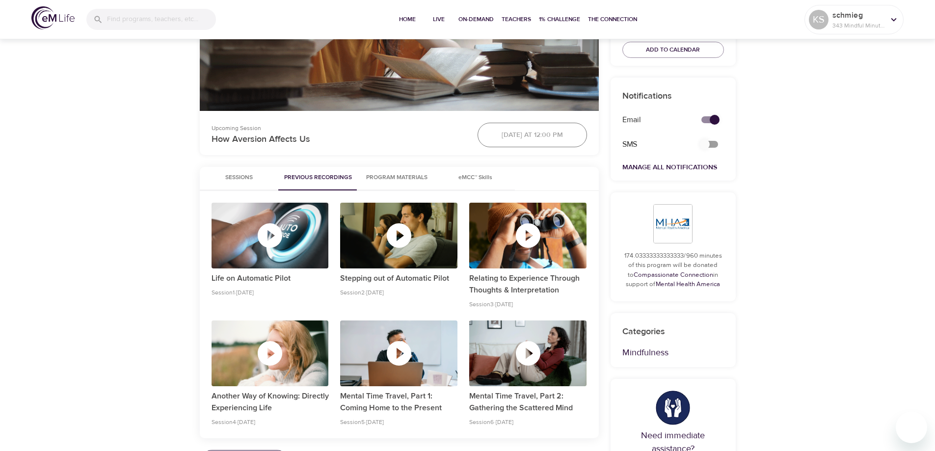 The width and height of the screenshot is (935, 451). What do you see at coordinates (673, 331) in the screenshot?
I see `p: Categories` at bounding box center [673, 331].